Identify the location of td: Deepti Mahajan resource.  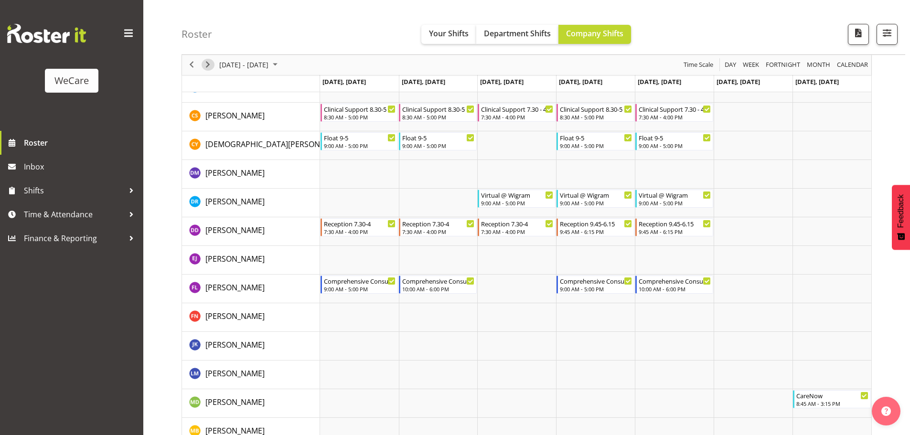
(251, 174).